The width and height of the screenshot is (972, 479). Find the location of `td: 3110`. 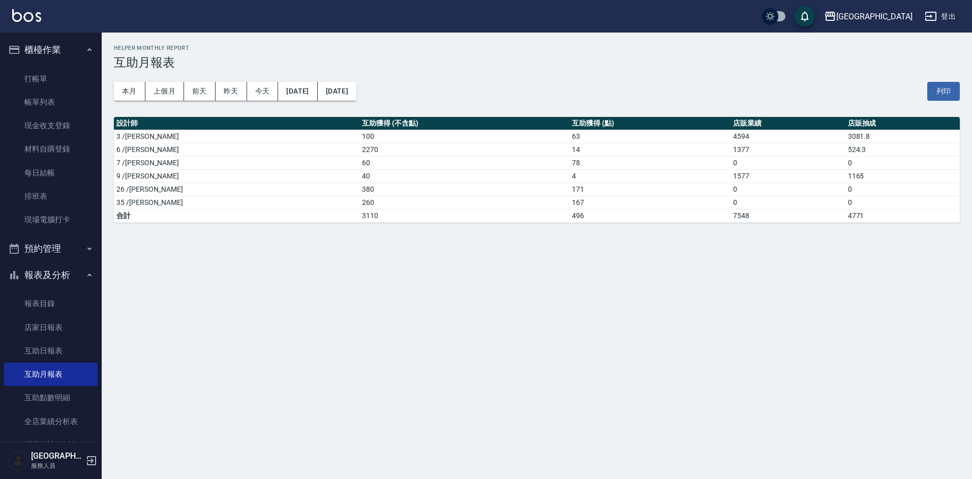

td: 3110 is located at coordinates (464, 216).